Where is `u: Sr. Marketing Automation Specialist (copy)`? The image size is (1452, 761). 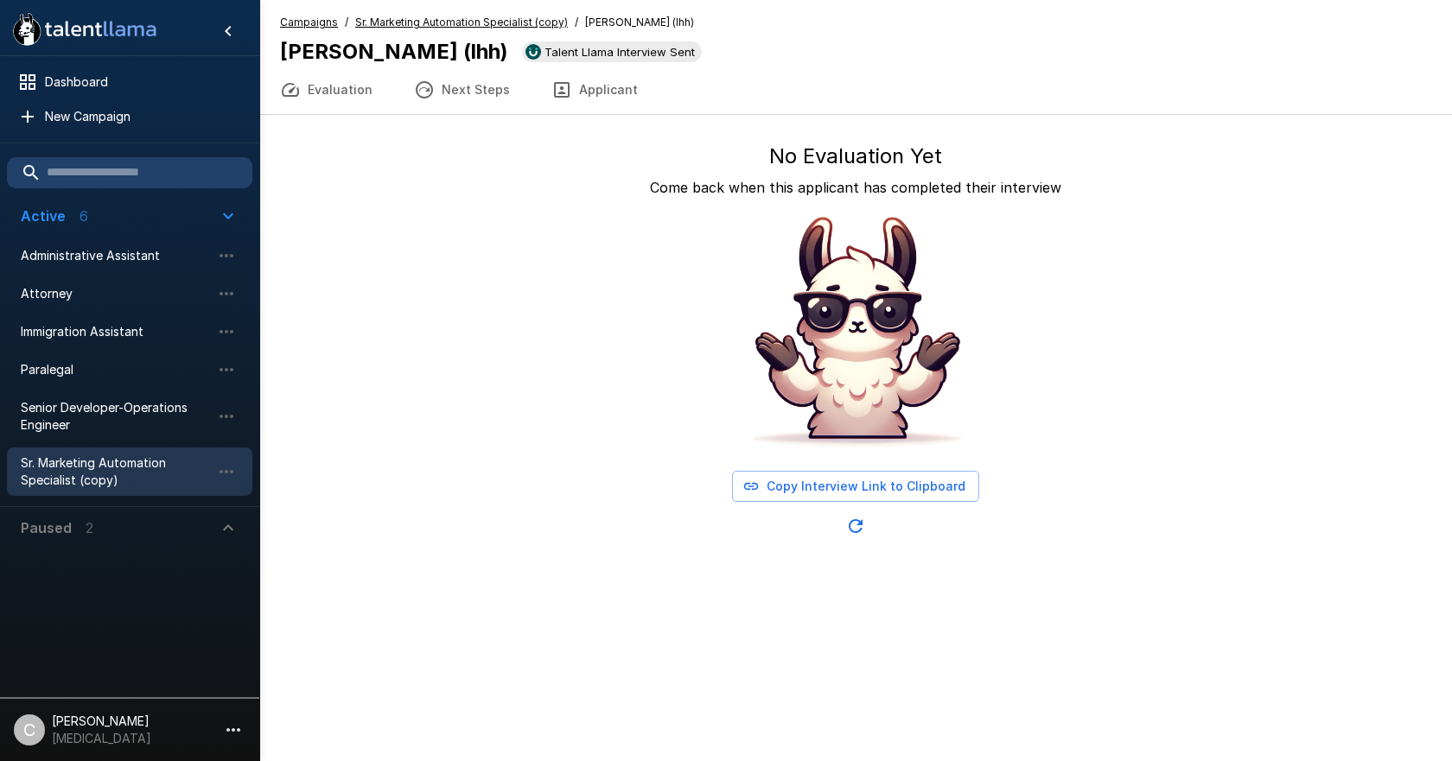
u: Sr. Marketing Automation Specialist (copy) is located at coordinates (462, 22).